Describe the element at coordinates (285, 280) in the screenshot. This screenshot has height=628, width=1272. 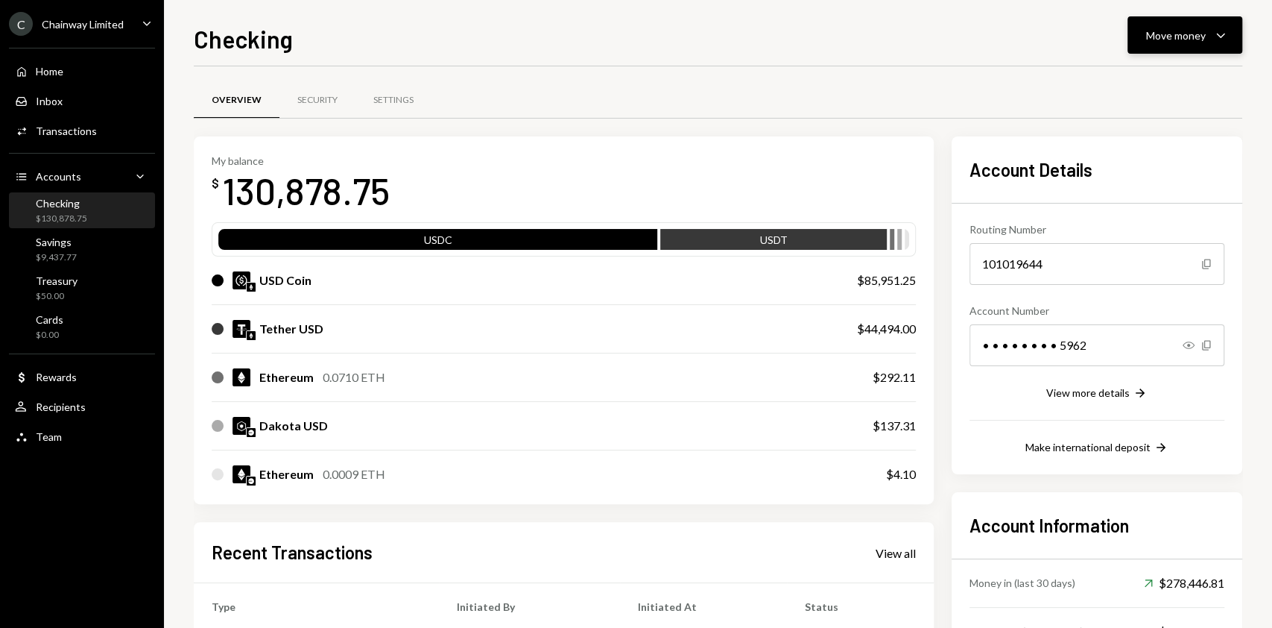
I see `div: USD Coin` at that location.